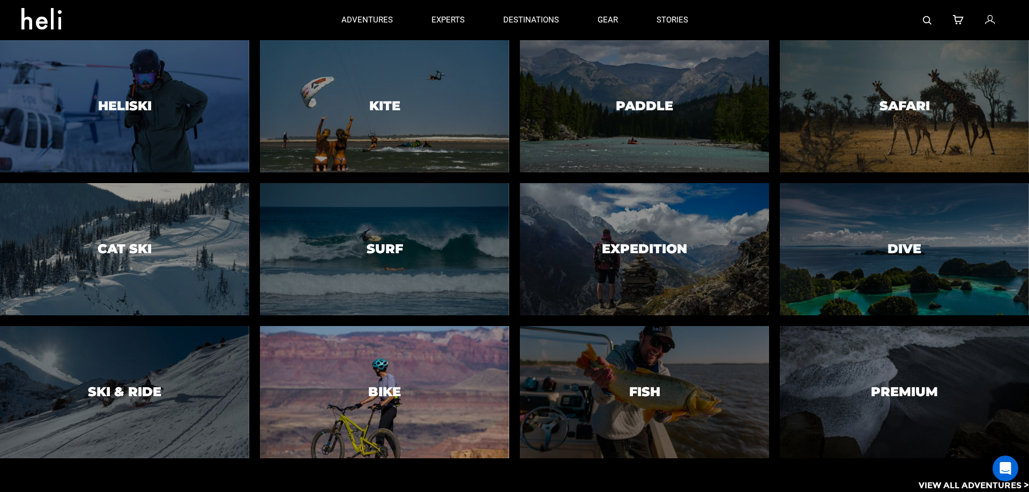  What do you see at coordinates (531, 20) in the screenshot?
I see `p: destinations` at bounding box center [531, 20].